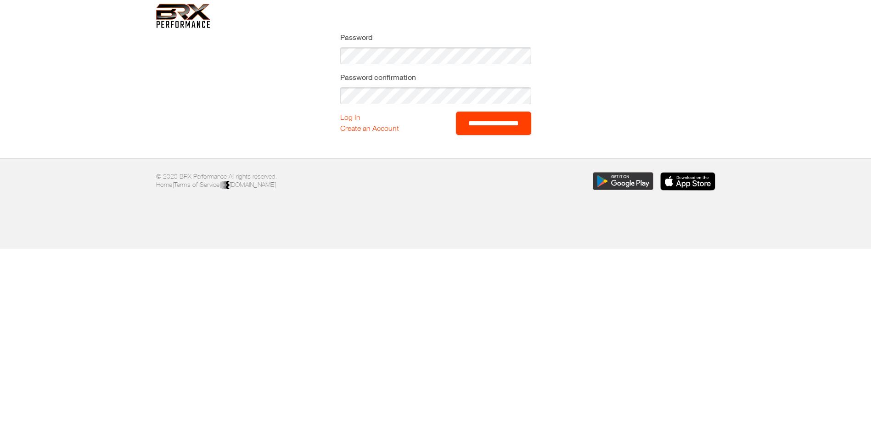 This screenshot has height=438, width=871. I want to click on a: Create an Account, so click(370, 128).